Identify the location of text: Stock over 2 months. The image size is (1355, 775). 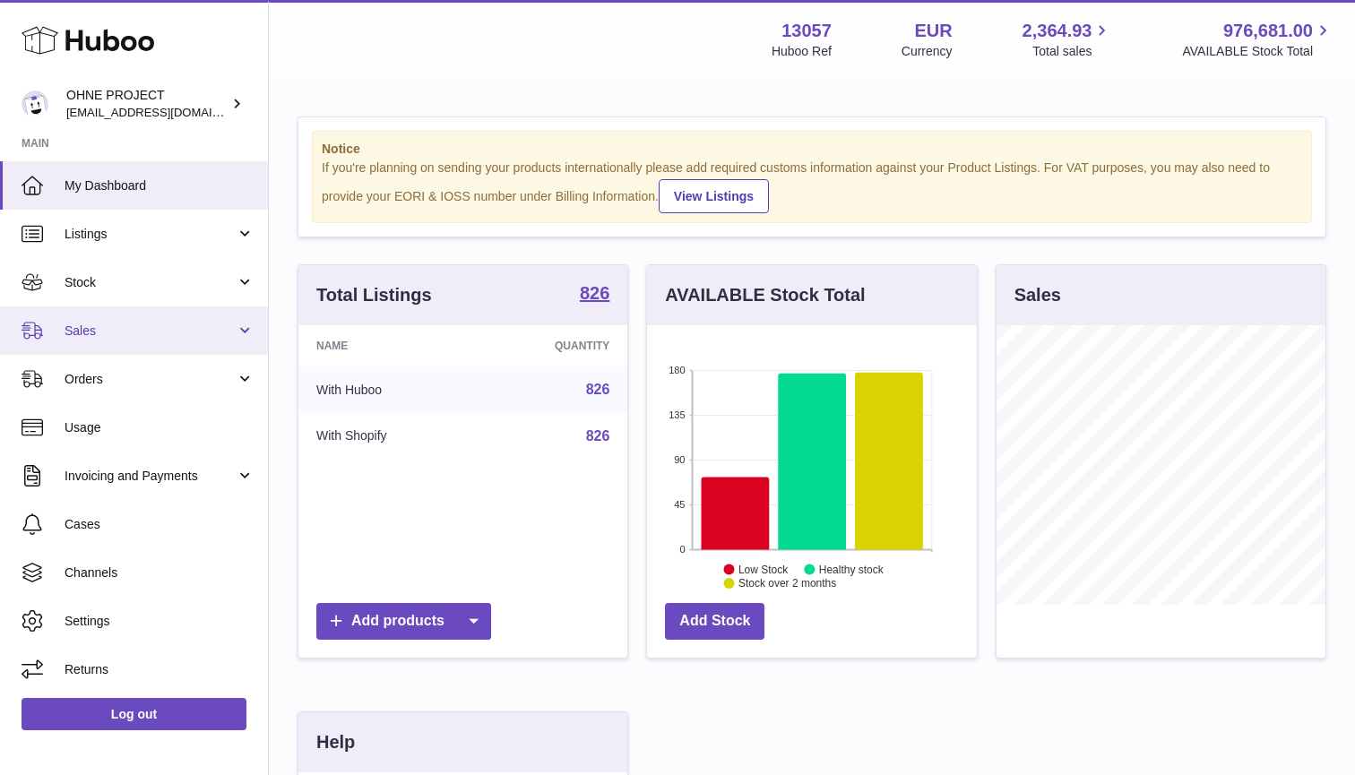
(787, 583).